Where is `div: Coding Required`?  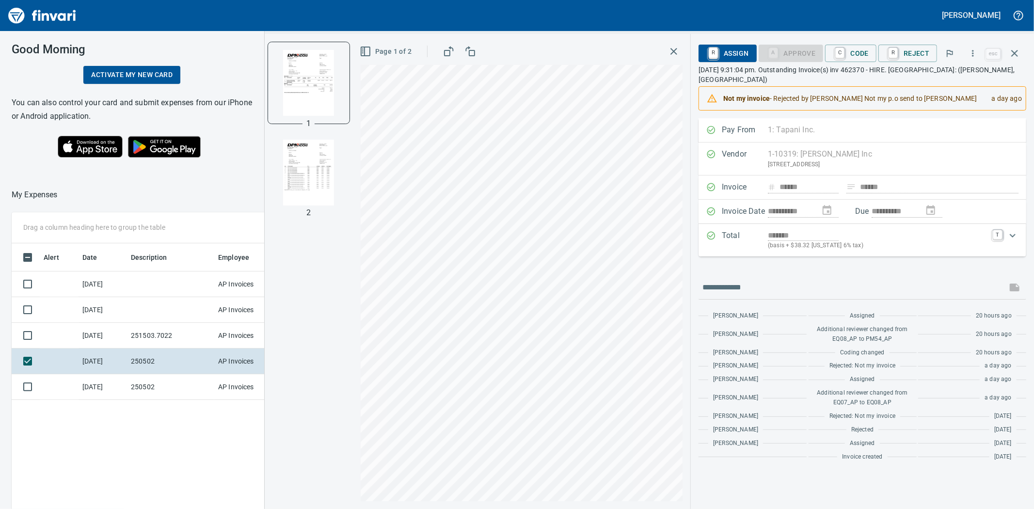 div: Coding Required is located at coordinates (791, 52).